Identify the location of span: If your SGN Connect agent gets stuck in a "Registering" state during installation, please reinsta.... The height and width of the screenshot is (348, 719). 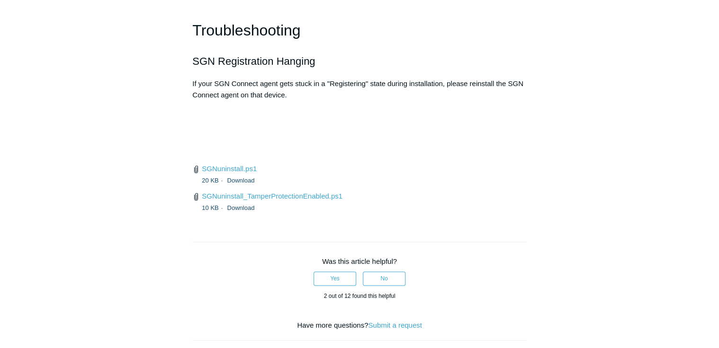
(357, 89).